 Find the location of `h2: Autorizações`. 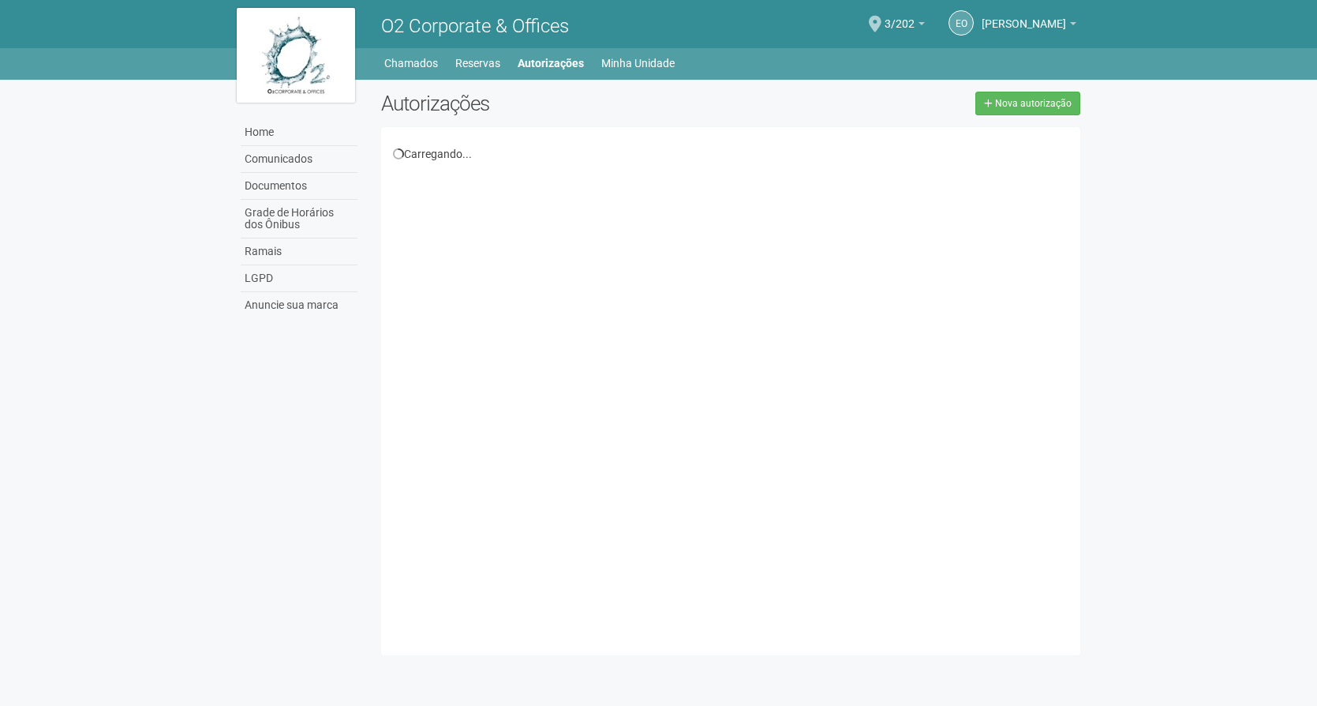

h2: Autorizações is located at coordinates (550, 103).